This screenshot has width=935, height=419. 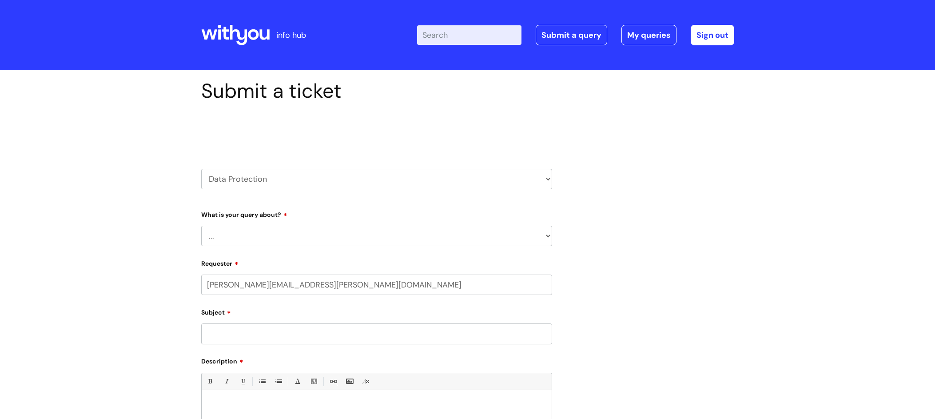 What do you see at coordinates (297, 381) in the screenshot?
I see `a: Font Color` at bounding box center [297, 381].